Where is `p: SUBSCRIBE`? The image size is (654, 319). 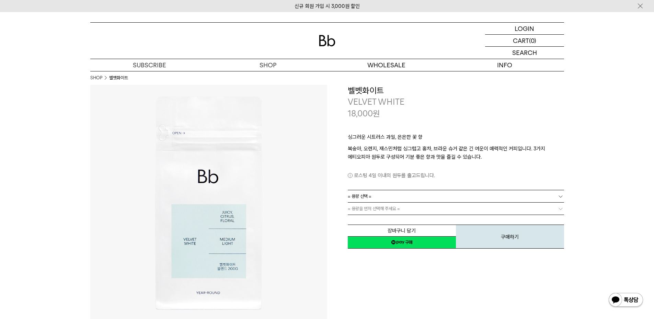 p: SUBSCRIBE is located at coordinates (149, 65).